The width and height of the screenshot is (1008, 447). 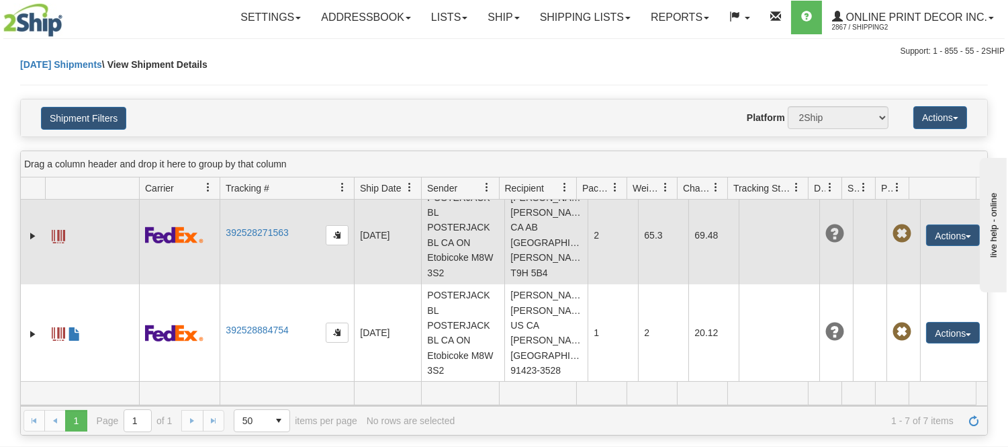 What do you see at coordinates (75, 332) in the screenshot?
I see `a: Commercial Invoice` at bounding box center [75, 332].